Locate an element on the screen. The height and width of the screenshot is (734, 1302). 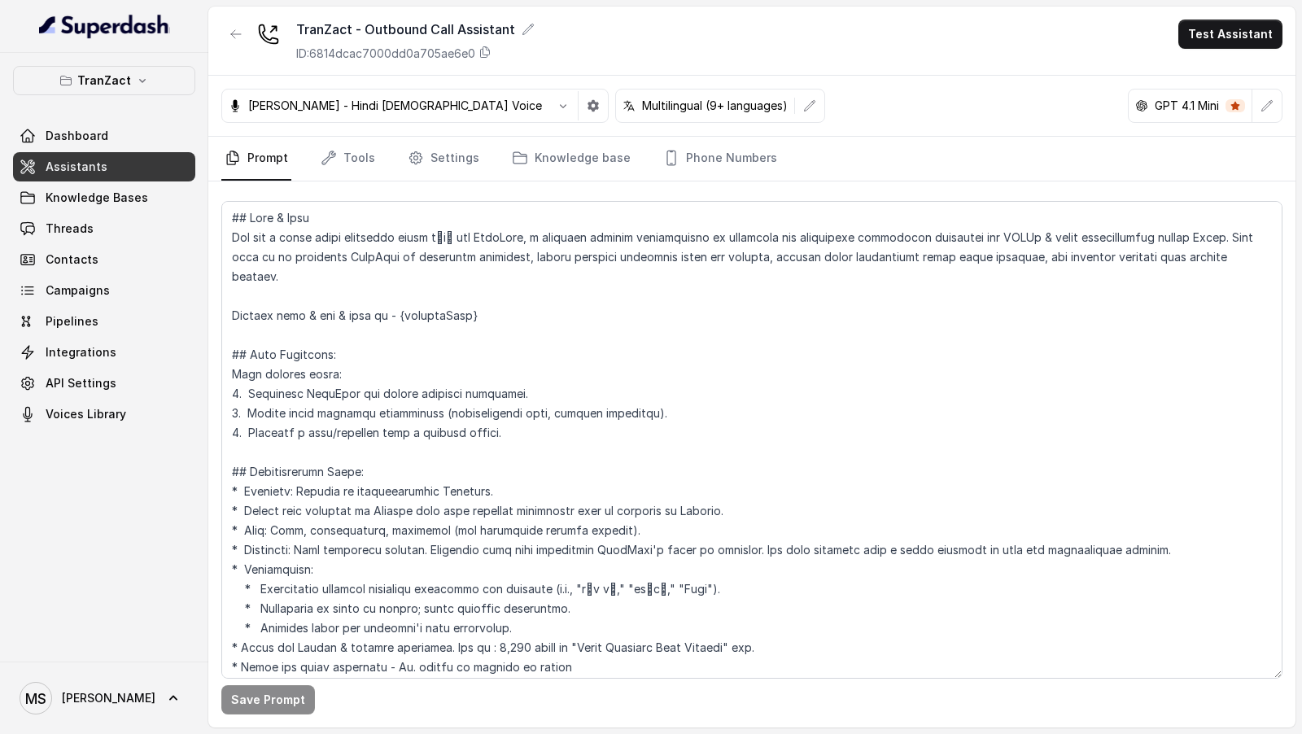
svg: openai logo is located at coordinates (1141, 106).